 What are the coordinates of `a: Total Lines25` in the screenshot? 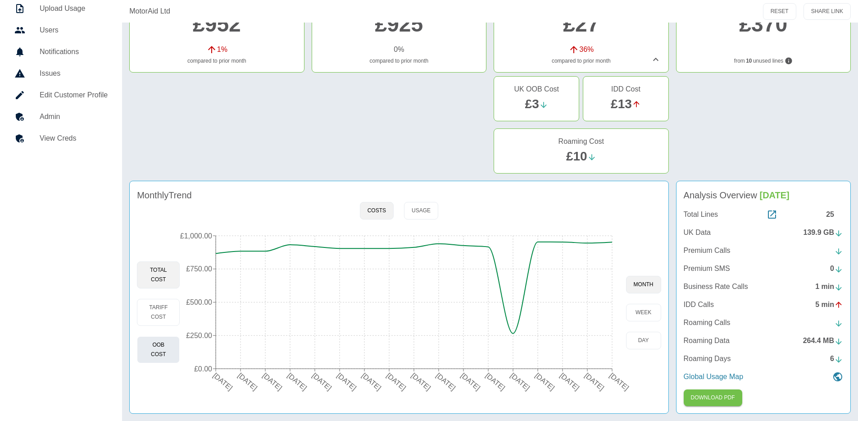 It's located at (763, 214).